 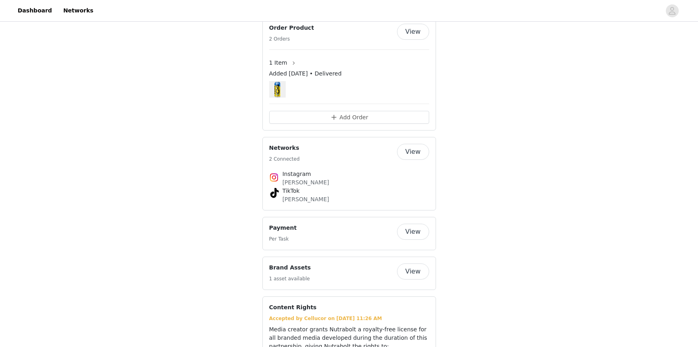 I want to click on h4: Payment, so click(x=283, y=228).